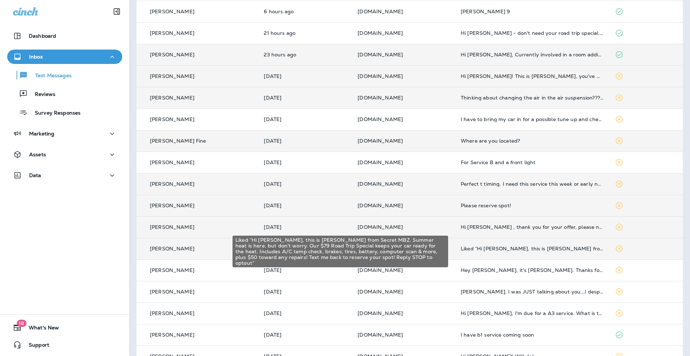 The width and height of the screenshot is (690, 356). What do you see at coordinates (305, 55) in the screenshot?
I see `p: Aug 19, 2025 03:45 PM` at bounding box center [305, 55].